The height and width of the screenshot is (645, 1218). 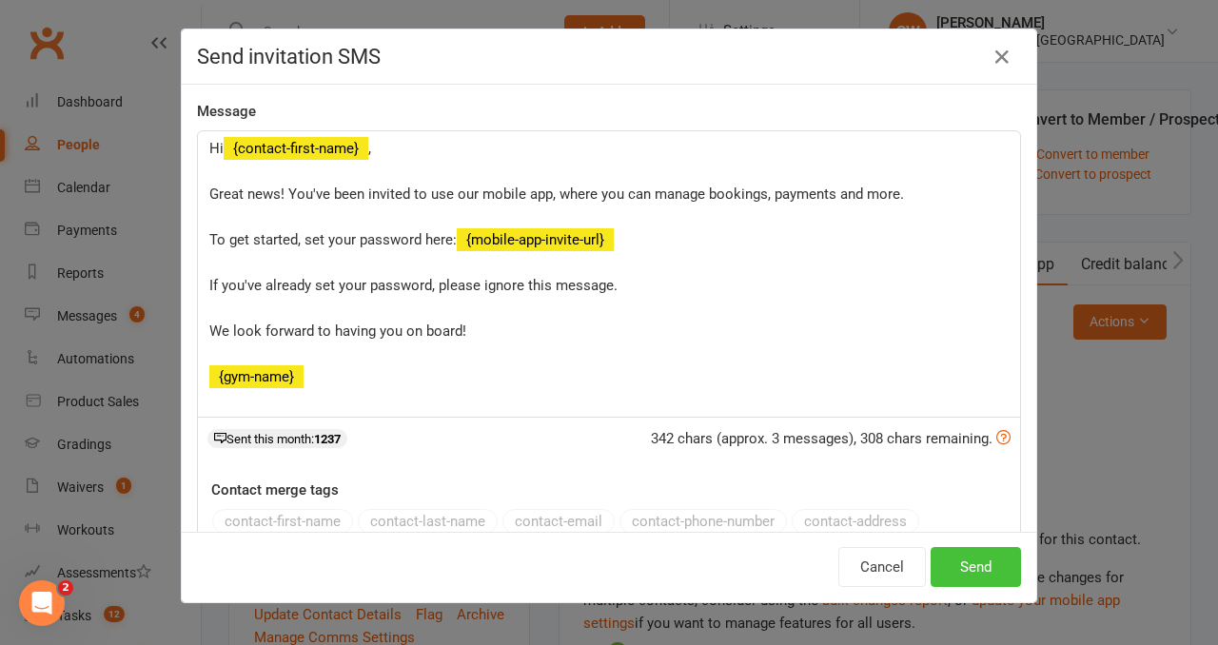 What do you see at coordinates (327, 439) in the screenshot?
I see `strong: 1237` at bounding box center [327, 439].